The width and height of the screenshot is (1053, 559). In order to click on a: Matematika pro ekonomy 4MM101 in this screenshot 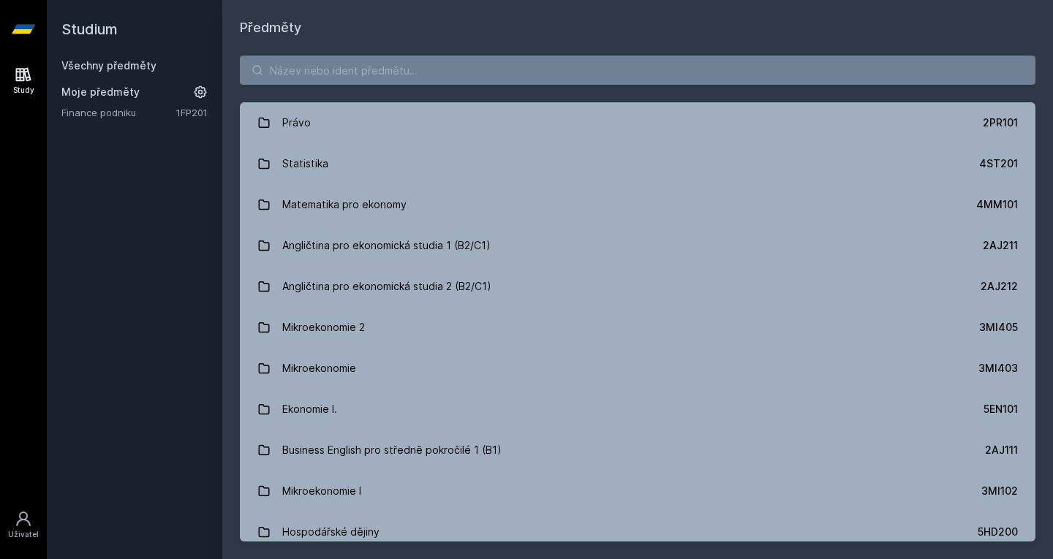, I will do `click(637, 205)`.